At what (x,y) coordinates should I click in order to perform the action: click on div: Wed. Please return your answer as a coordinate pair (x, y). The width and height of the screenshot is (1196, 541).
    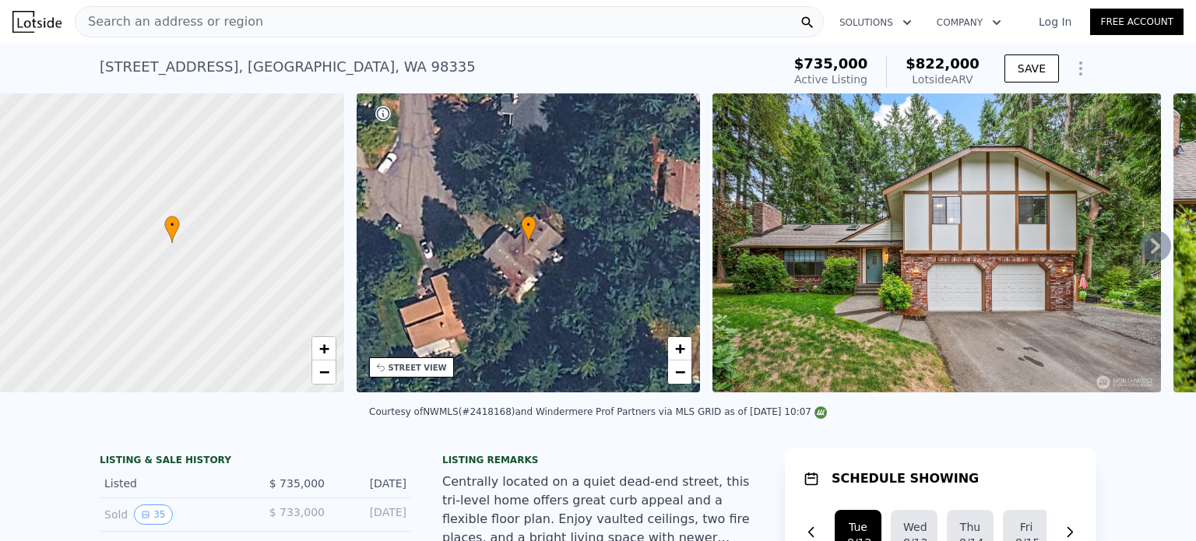
    Looking at the image, I should click on (914, 527).